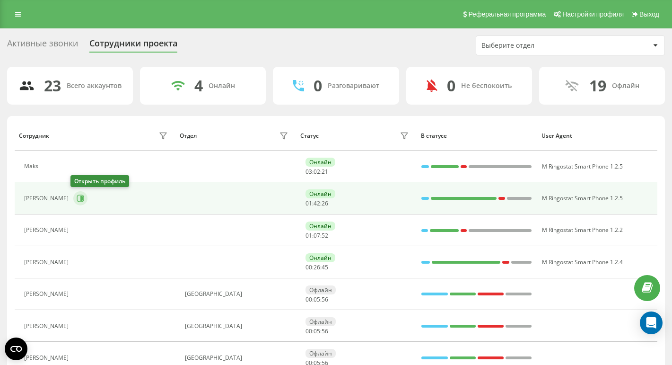 The image size is (672, 365). I want to click on div: Активные звонки, so click(43, 45).